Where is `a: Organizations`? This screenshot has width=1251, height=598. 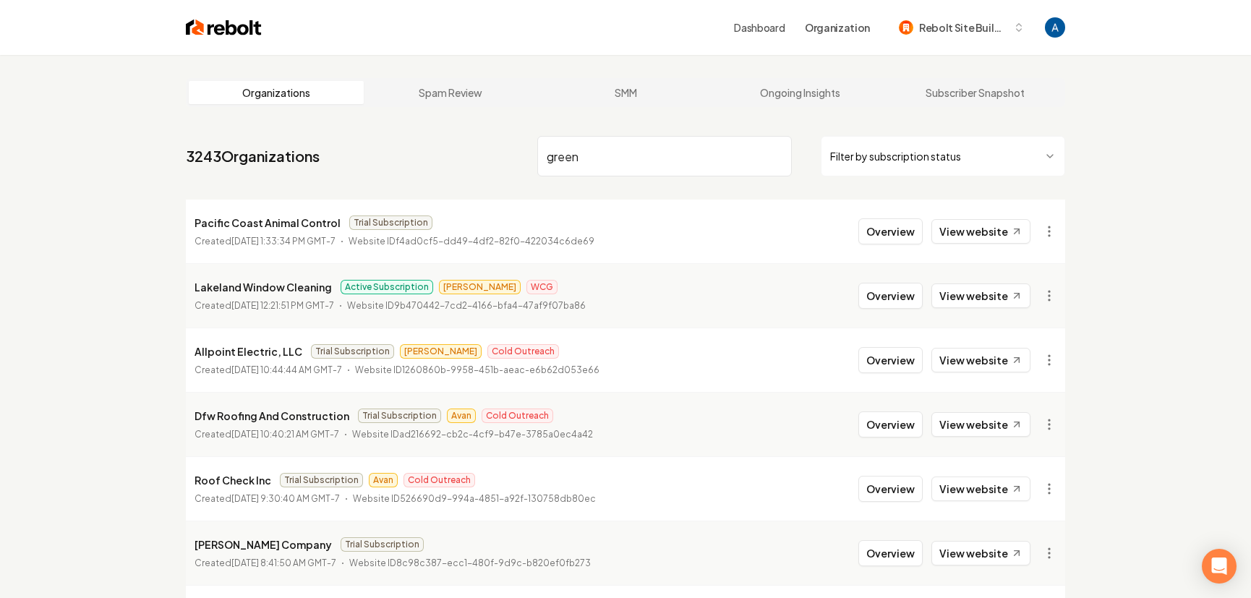 a: Organizations is located at coordinates (276, 93).